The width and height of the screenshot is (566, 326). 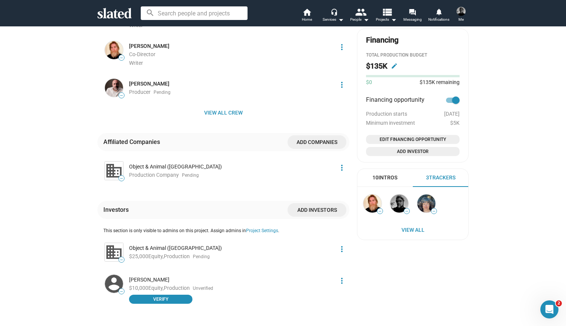 I want to click on a: View All, so click(x=413, y=230).